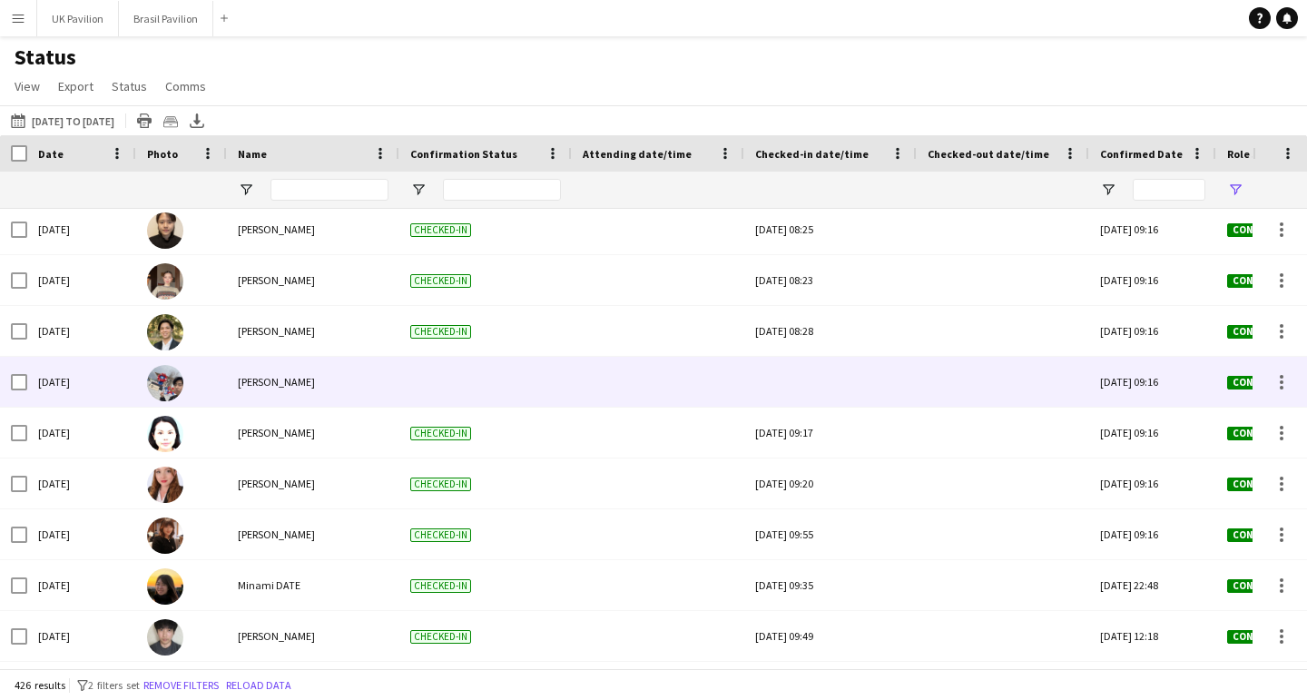 Image resolution: width=1307 pixels, height=700 pixels. I want to click on span: Minami DATE, so click(269, 584).